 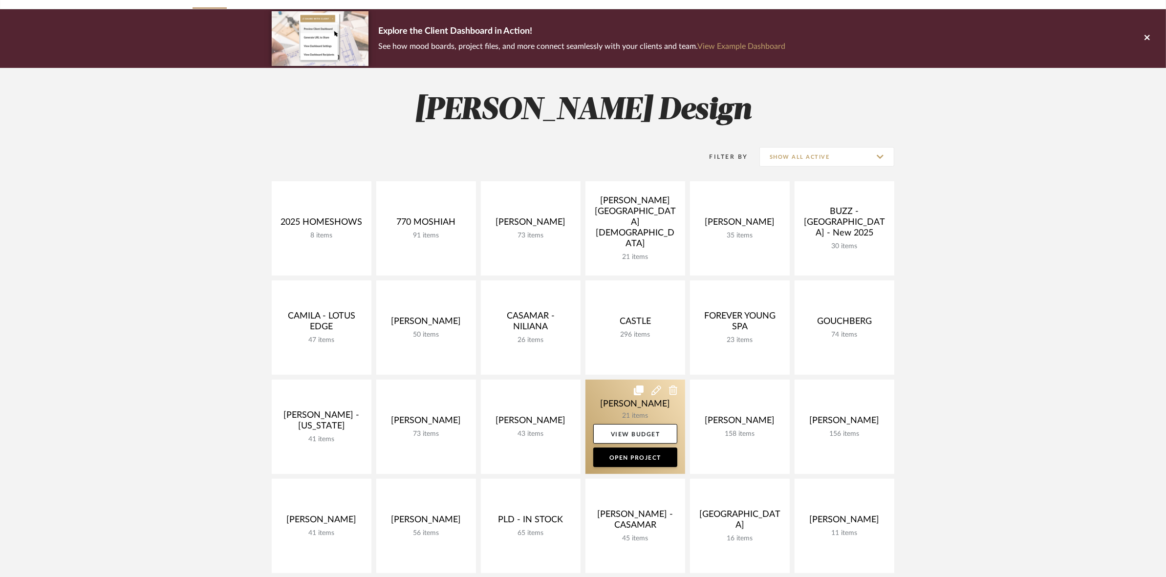 What do you see at coordinates (426, 335) in the screenshot?
I see `div: 50 items` at bounding box center [426, 335].